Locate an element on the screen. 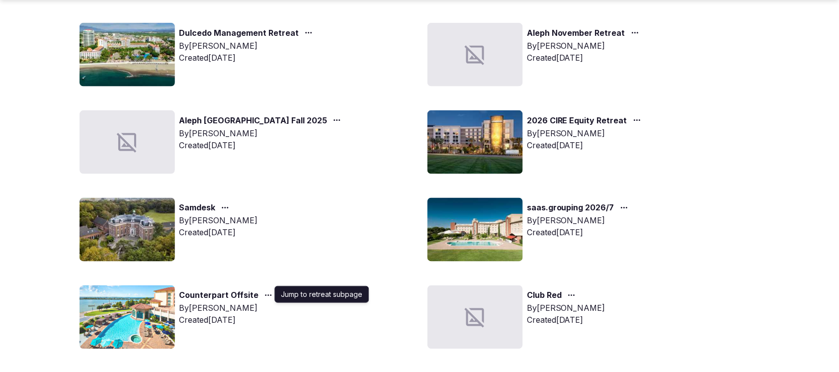 This screenshot has height=372, width=839. a: Counterpart Offsite is located at coordinates (219, 296).